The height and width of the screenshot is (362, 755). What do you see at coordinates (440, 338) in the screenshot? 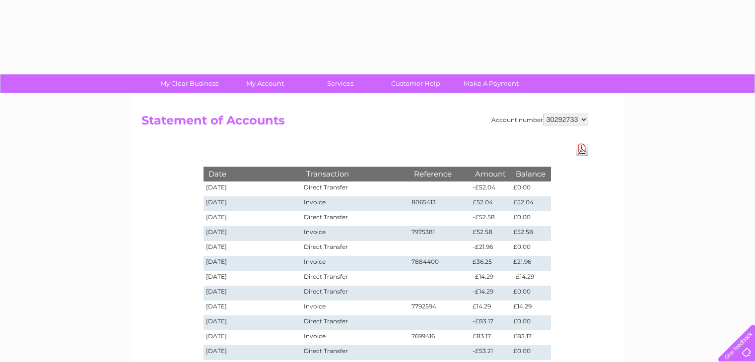
I see `td: 7699416` at bounding box center [440, 338].